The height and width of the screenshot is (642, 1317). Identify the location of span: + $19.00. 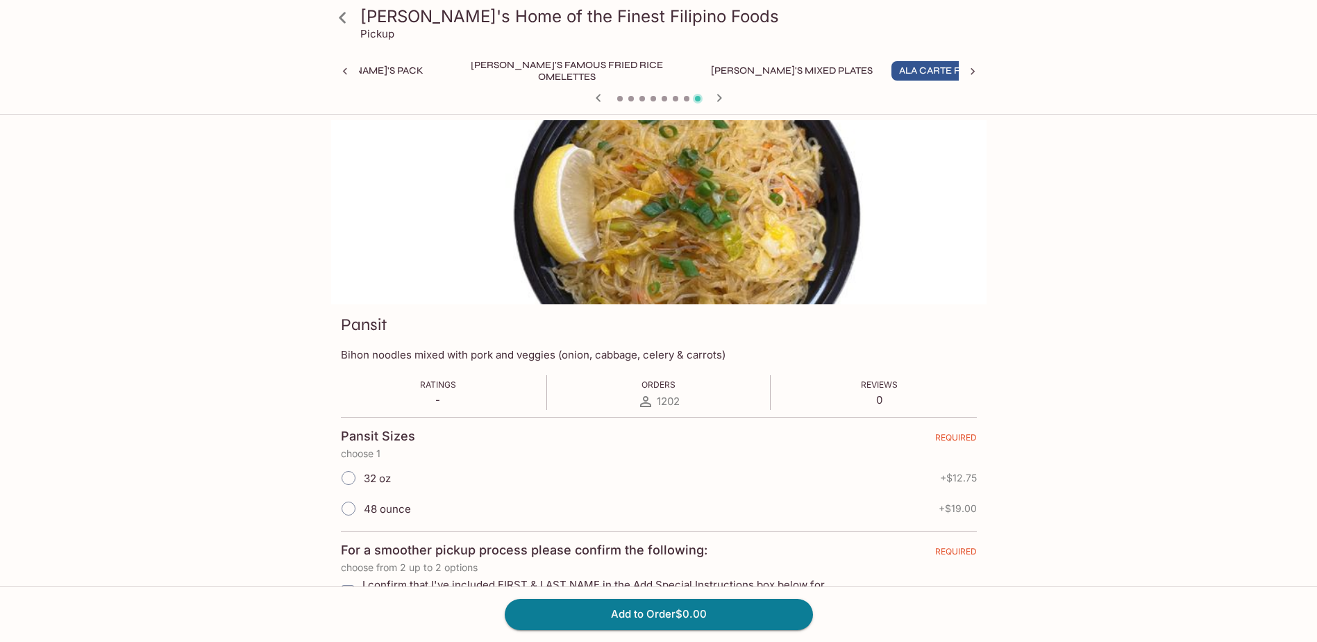
(958, 508).